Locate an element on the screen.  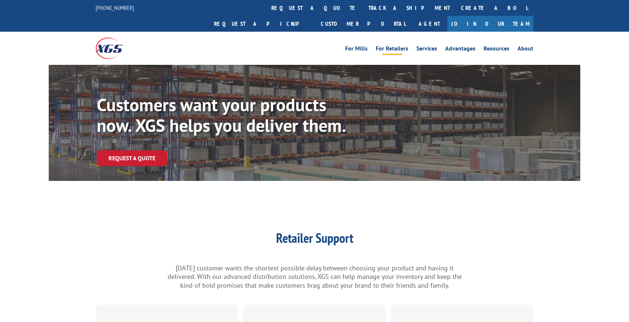
a: For Retailers is located at coordinates (392, 50).